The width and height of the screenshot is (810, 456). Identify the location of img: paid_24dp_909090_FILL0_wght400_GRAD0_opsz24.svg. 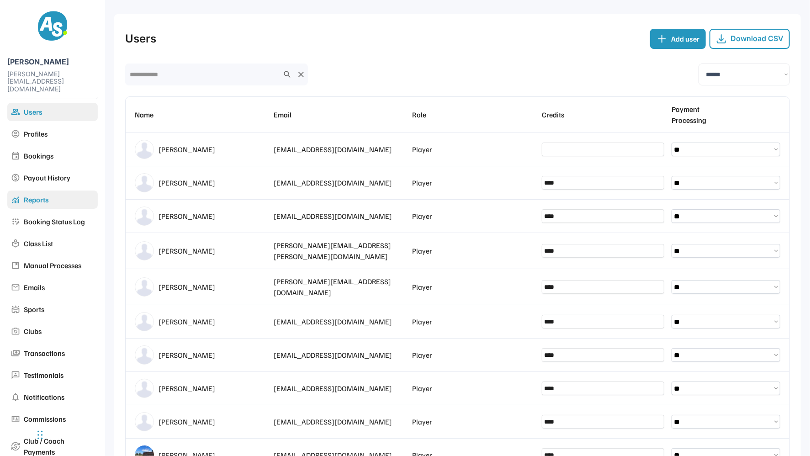
(16, 178).